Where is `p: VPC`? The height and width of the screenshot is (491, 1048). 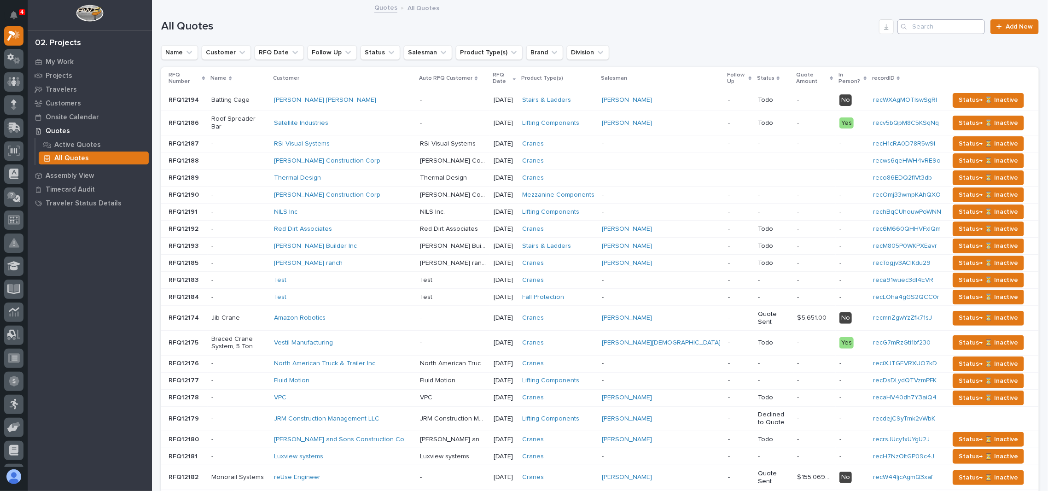
p: VPC is located at coordinates (427, 397).